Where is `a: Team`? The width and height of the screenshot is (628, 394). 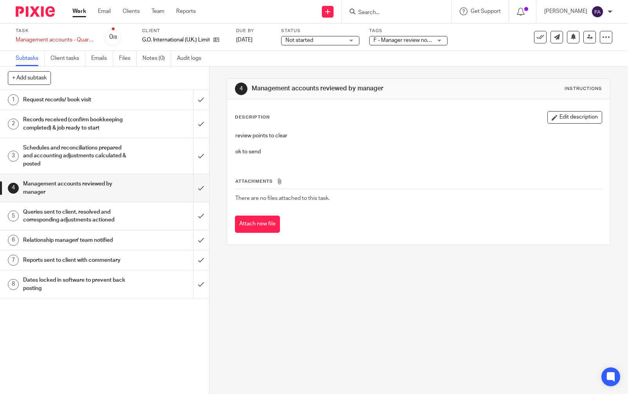
a: Team is located at coordinates (158, 11).